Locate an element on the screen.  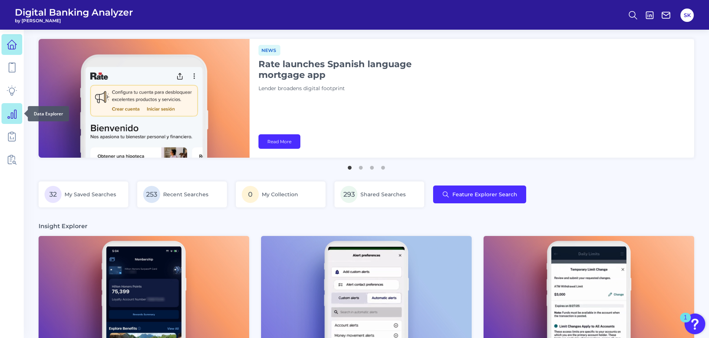
span: News is located at coordinates (269, 50).